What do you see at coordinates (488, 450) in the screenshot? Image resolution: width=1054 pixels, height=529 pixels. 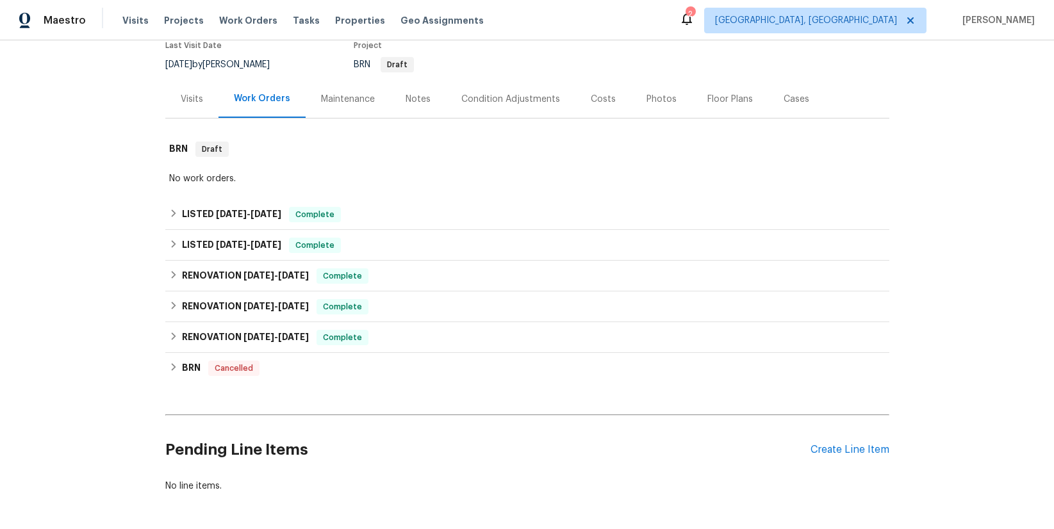 I see `h2: Pending Line Items` at bounding box center [488, 450].